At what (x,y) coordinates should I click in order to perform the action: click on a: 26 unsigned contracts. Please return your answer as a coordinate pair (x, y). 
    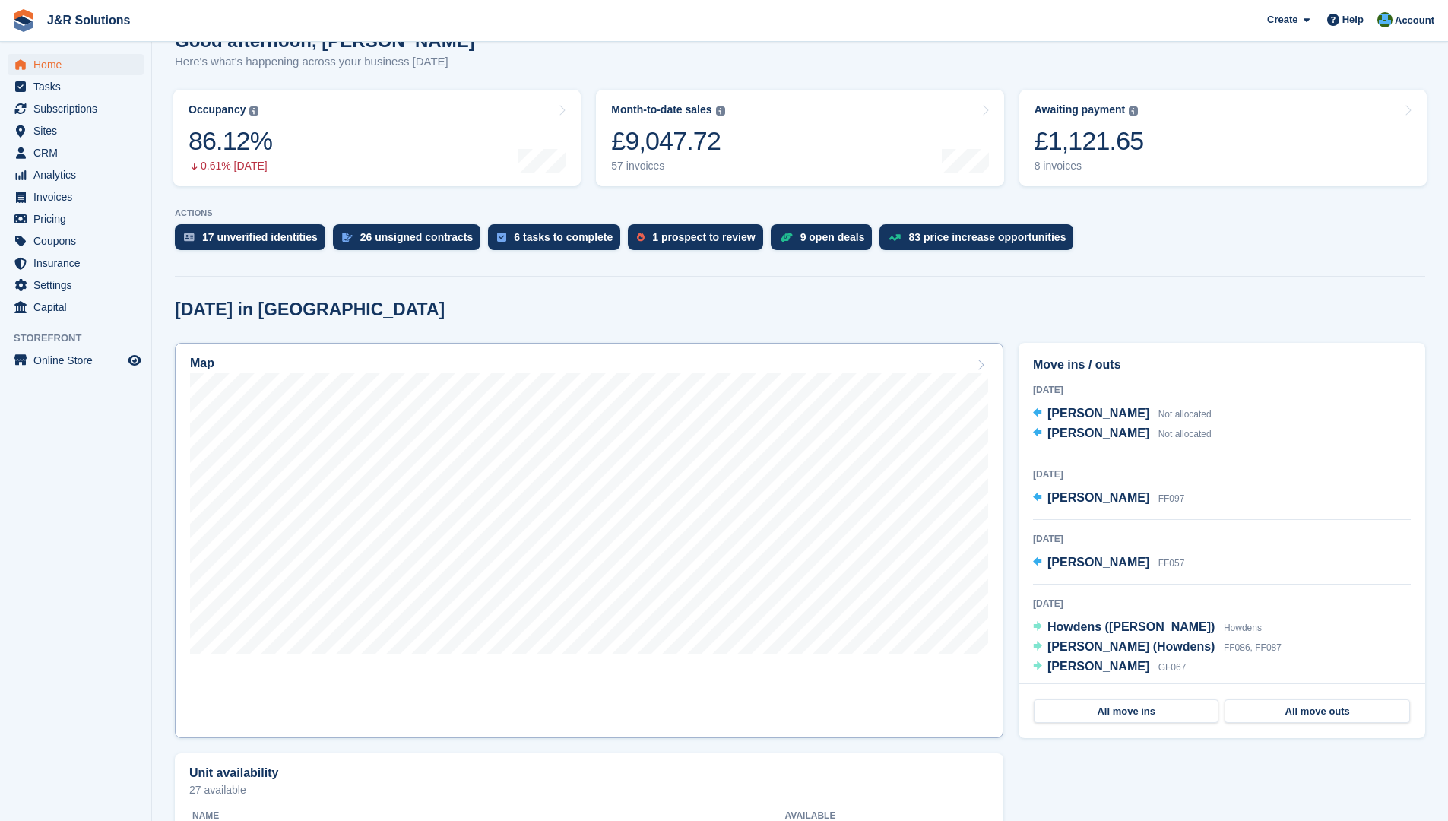
    Looking at the image, I should click on (410, 241).